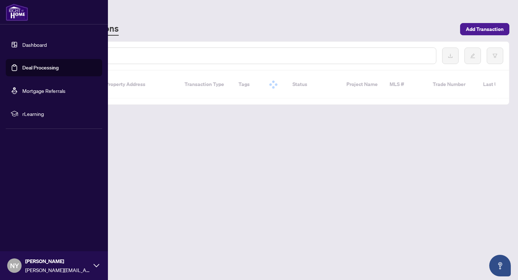 The width and height of the screenshot is (518, 280). What do you see at coordinates (40, 68) in the screenshot?
I see `a: Deal Processing` at bounding box center [40, 68].